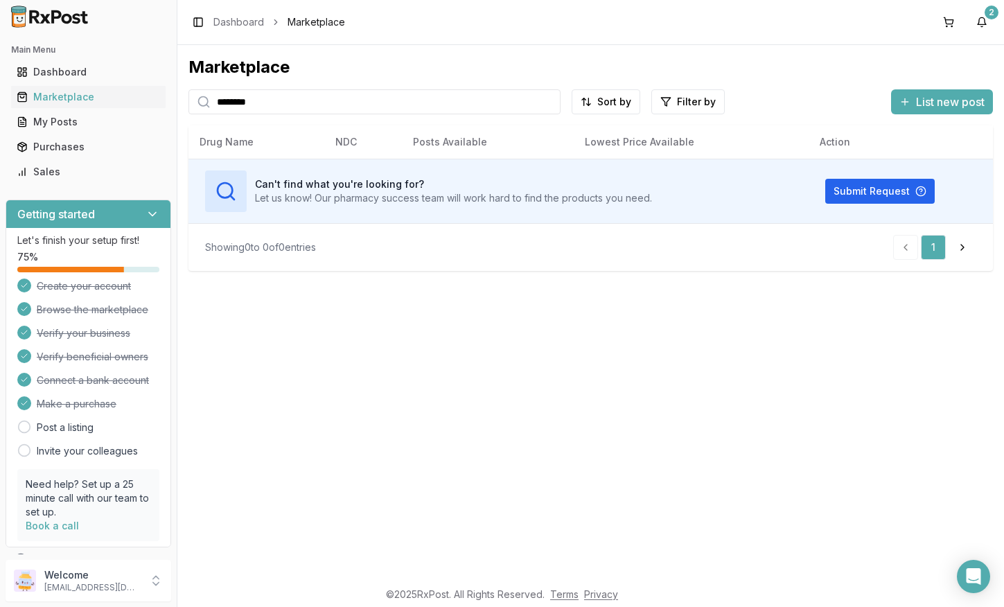  What do you see at coordinates (256, 142) in the screenshot?
I see `th: Drug Name` at bounding box center [256, 142].